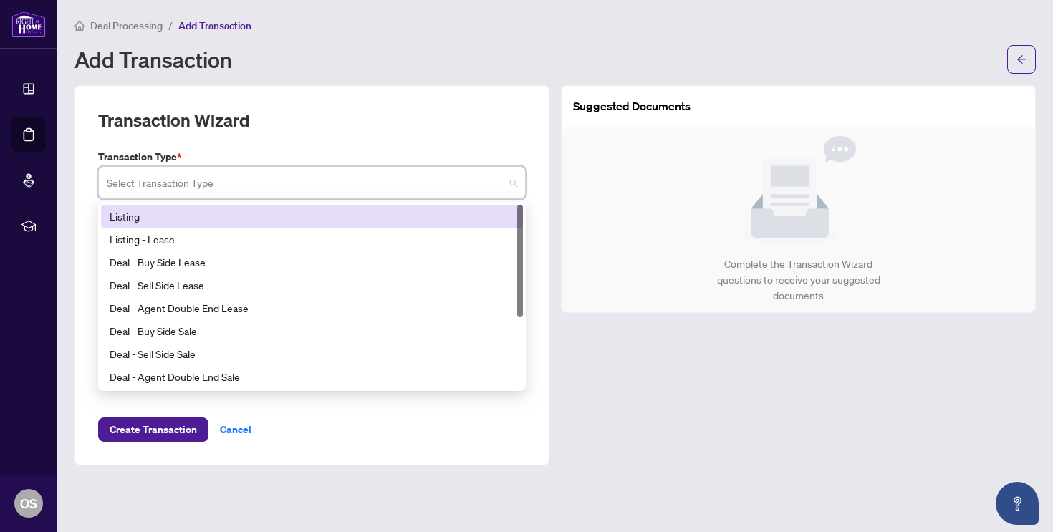  I want to click on button: Cancel, so click(236, 430).